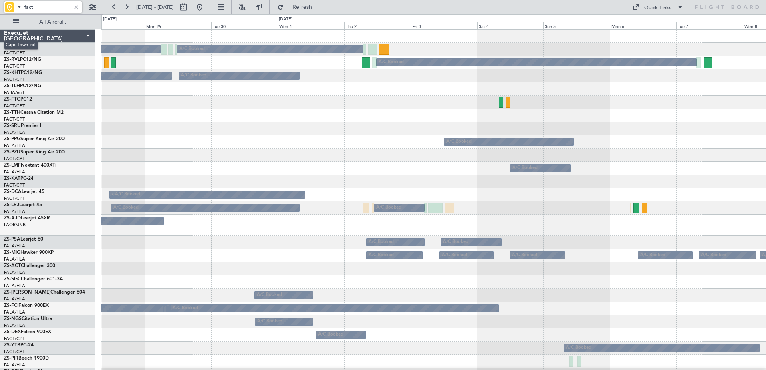 This screenshot has width=766, height=370. Describe the element at coordinates (378, 26) in the screenshot. I see `div: Thu 2` at that location.